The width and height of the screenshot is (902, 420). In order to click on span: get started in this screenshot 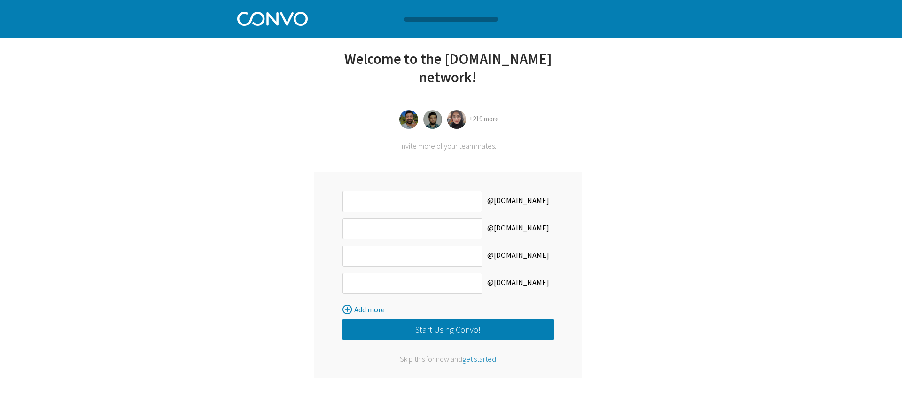, I will do `click(479, 359)`.